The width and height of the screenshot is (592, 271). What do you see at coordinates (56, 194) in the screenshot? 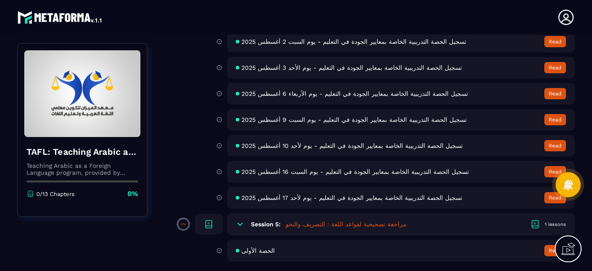
I see `p: 0/13 Chapters` at bounding box center [56, 194].